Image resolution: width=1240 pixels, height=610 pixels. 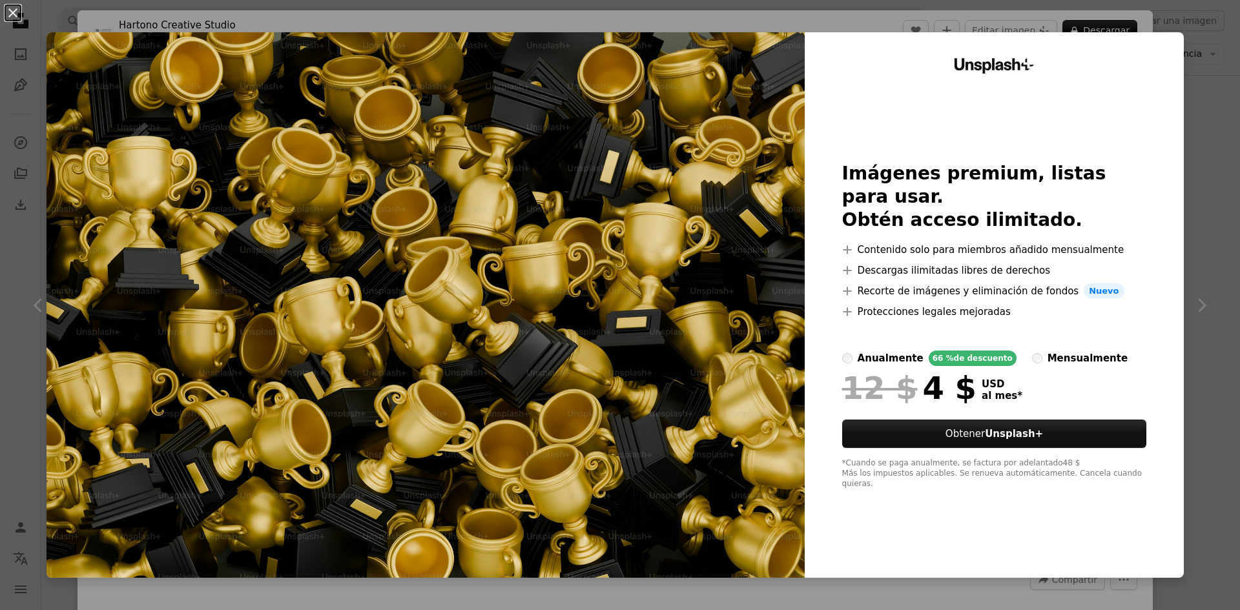 I want to click on strong: Unsplash+, so click(x=1014, y=434).